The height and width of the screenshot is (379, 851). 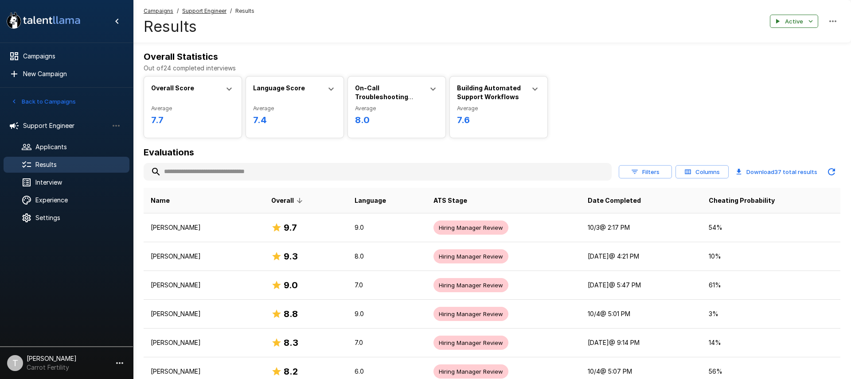 What do you see at coordinates (793, 21) in the screenshot?
I see `button: Active` at bounding box center [793, 21].